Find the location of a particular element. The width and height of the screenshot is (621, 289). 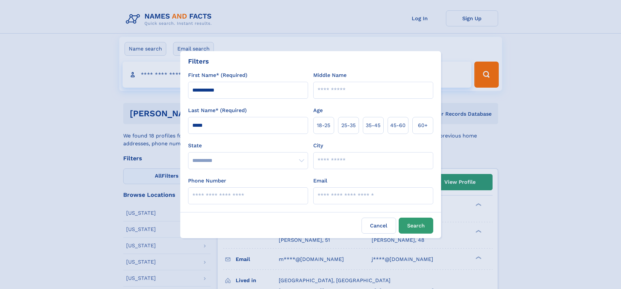

span: 35‑45 is located at coordinates (373, 125).